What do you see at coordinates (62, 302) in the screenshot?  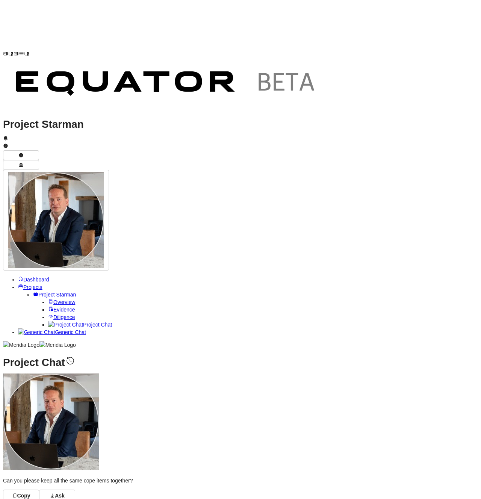 I see `a: Overview` at bounding box center [62, 302].